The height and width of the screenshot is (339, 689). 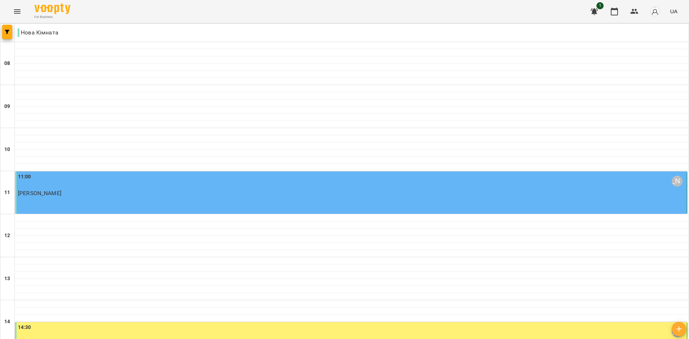 I want to click on img: avatar_s.png, so click(x=655, y=11).